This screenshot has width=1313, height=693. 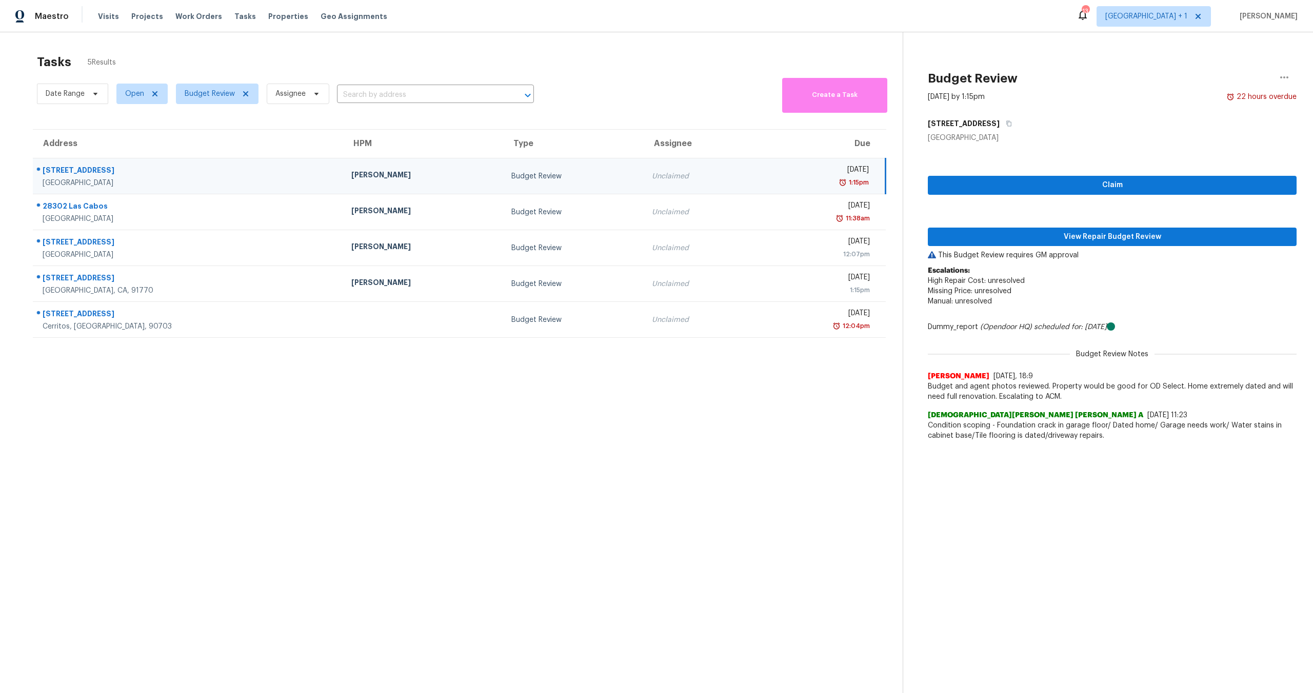 I want to click on span: Work Orders, so click(x=198, y=16).